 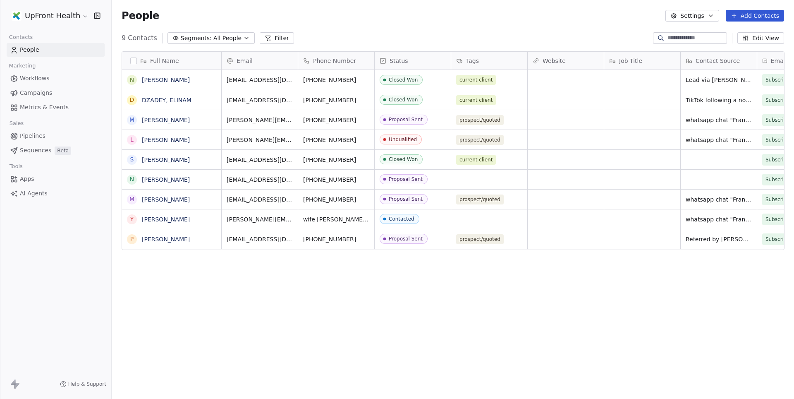 I want to click on a: People, so click(x=55, y=50).